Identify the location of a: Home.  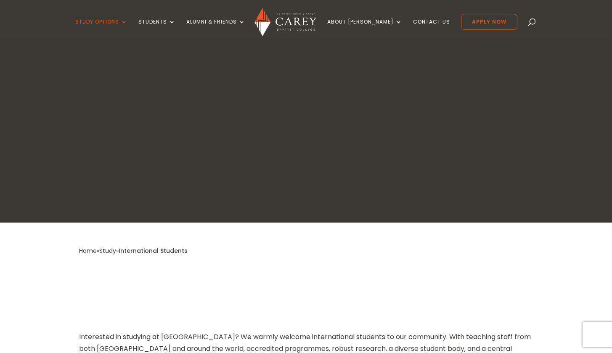
(88, 251).